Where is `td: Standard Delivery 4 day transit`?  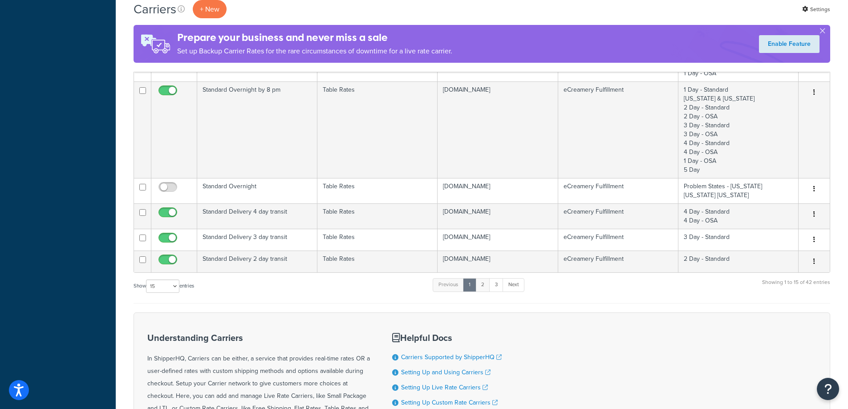 td: Standard Delivery 4 day transit is located at coordinates (257, 216).